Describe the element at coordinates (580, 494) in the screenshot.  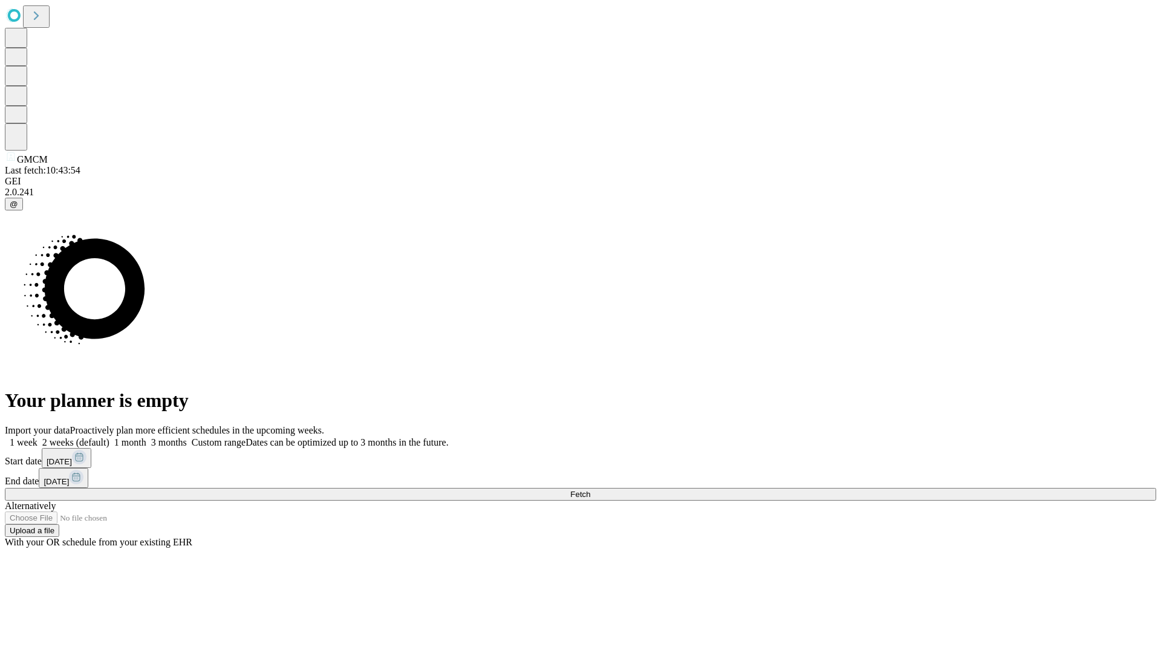
I see `button: Fetch` at that location.